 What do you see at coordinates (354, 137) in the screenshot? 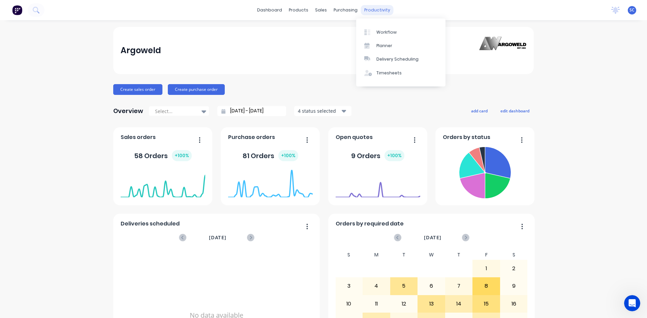
I see `span: Open quotes` at bounding box center [354, 137].